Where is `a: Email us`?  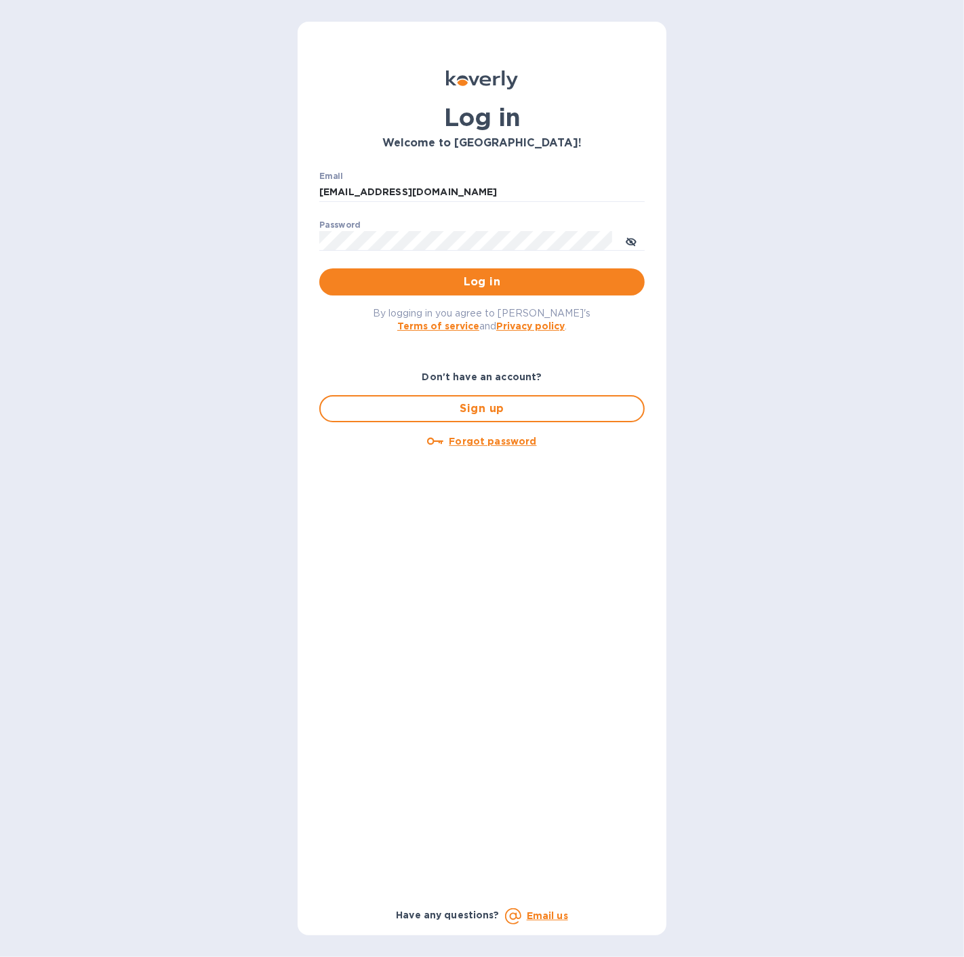 a: Email us is located at coordinates (547, 916).